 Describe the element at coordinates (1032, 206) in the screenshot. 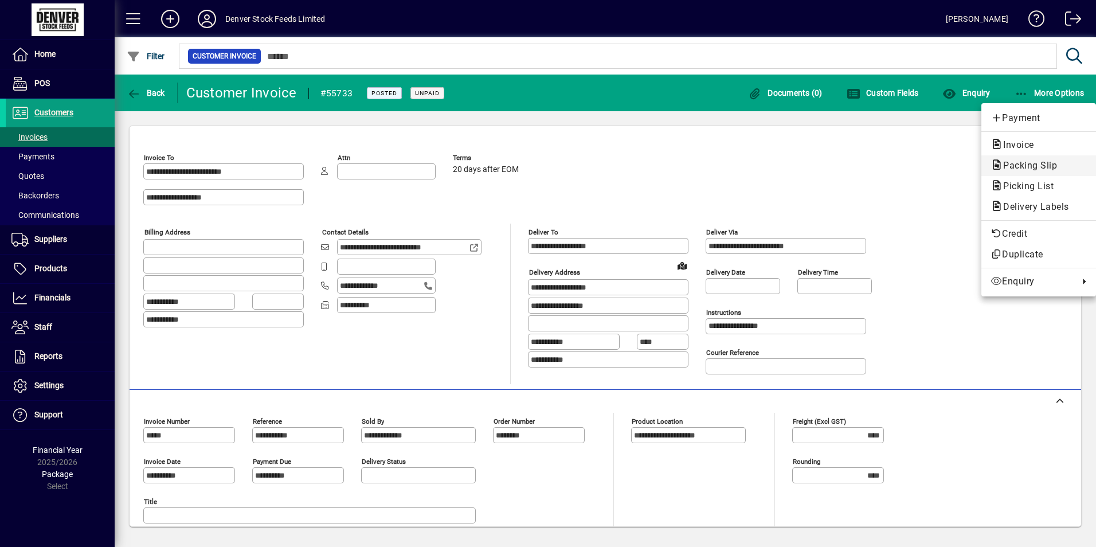

I see `span: Delivery Labels` at that location.